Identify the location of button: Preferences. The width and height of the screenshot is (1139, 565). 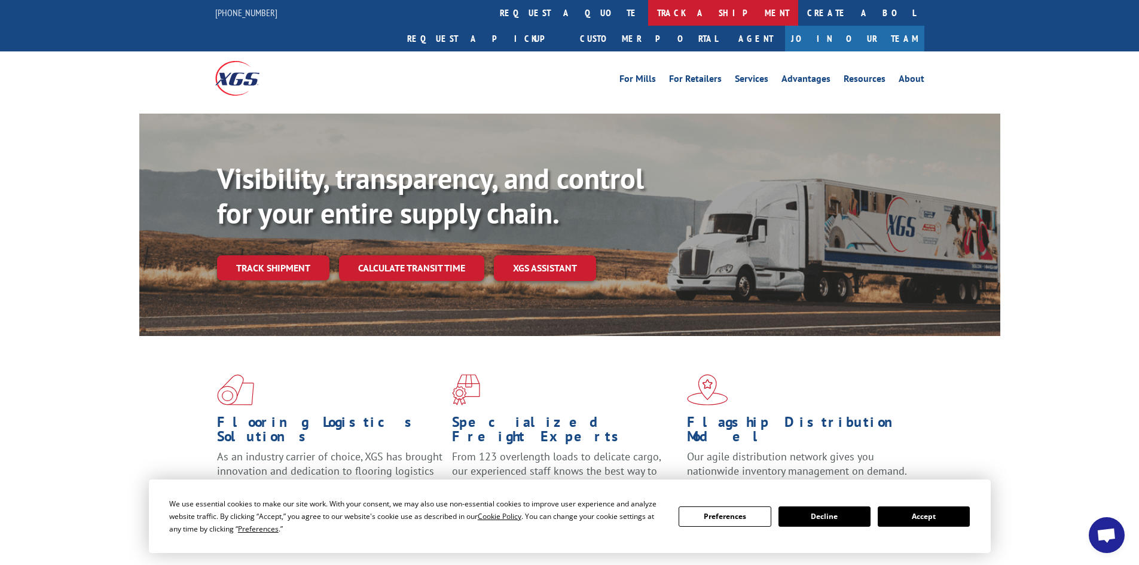
(725, 517).